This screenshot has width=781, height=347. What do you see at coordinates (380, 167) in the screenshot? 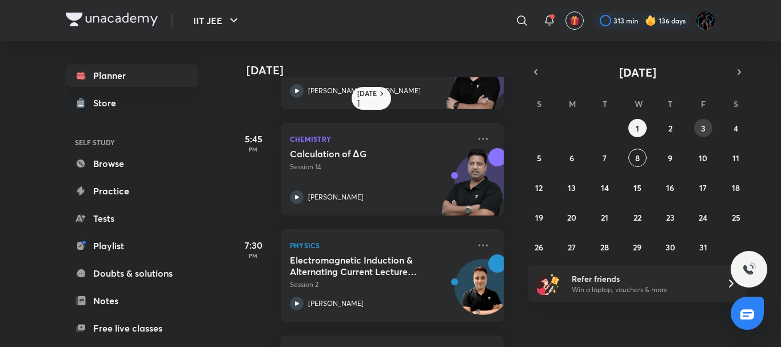
I see `p: Session 14` at bounding box center [380, 167].